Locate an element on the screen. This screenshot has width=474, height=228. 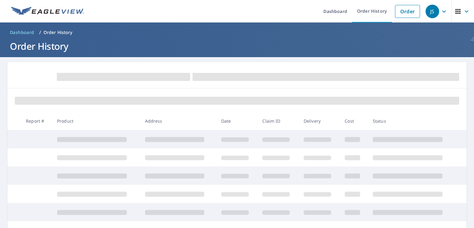
th: Delivery is located at coordinates (319, 121).